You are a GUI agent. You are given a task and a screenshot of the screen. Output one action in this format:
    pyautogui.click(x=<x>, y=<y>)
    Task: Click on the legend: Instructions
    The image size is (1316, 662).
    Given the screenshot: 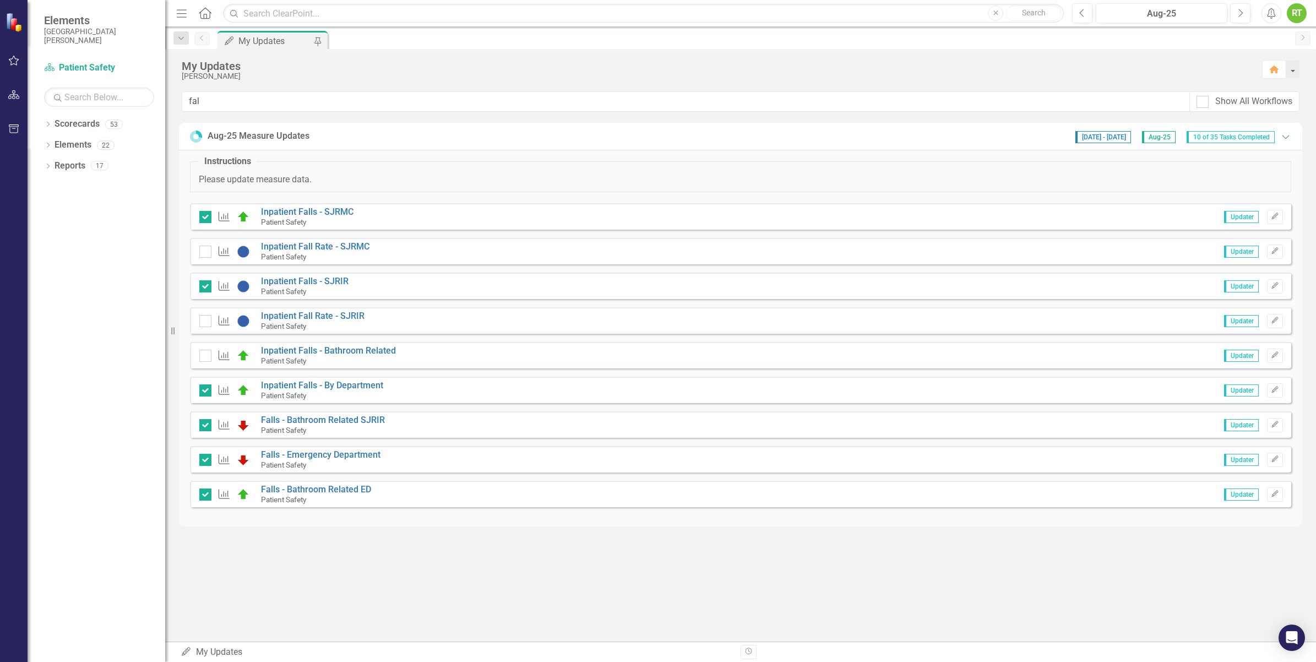 What is the action you would take?
    pyautogui.click(x=227, y=161)
    